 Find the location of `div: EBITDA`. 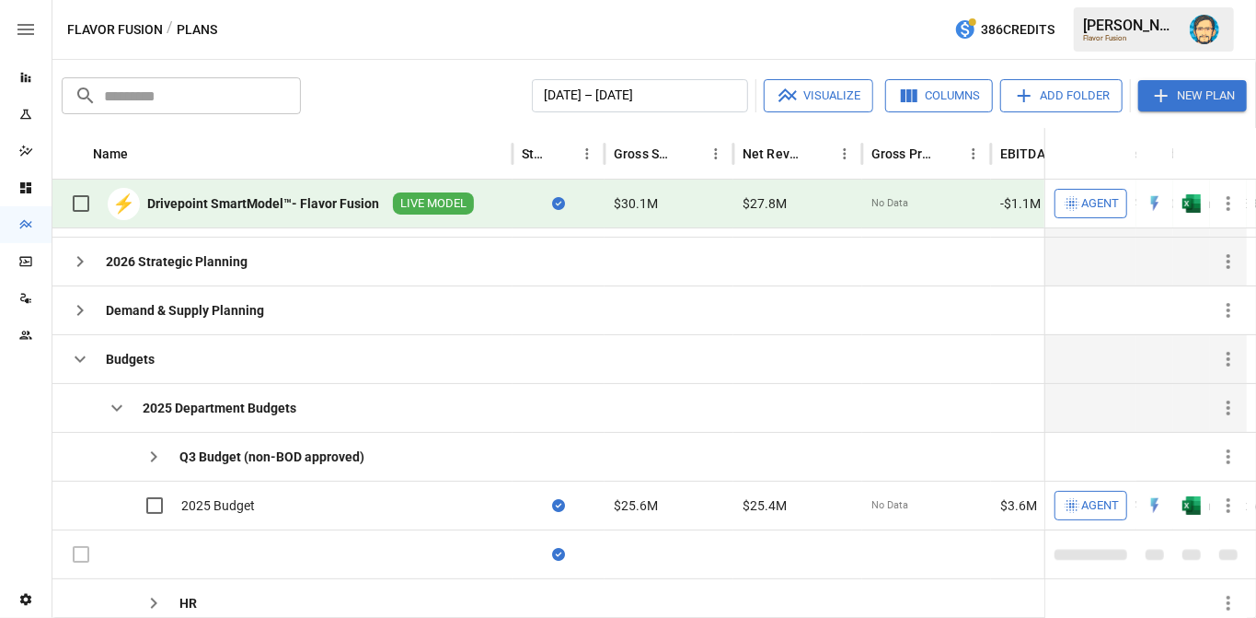

div: EBITDA is located at coordinates (1022, 154).